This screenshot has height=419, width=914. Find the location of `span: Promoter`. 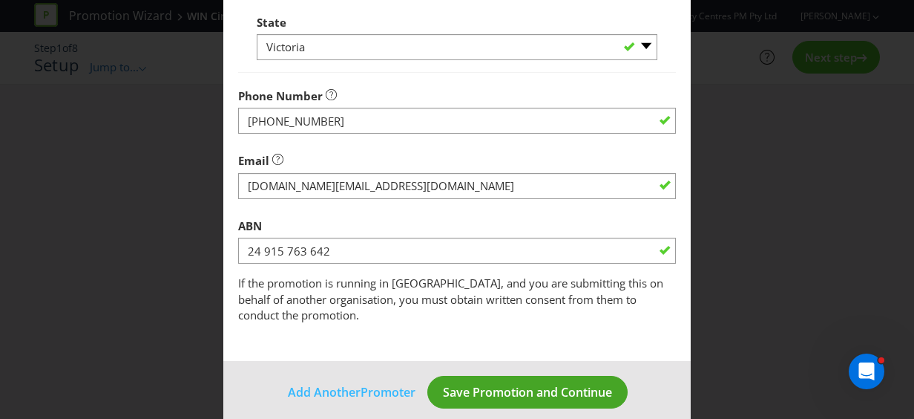

span: Promoter is located at coordinates (388, 392).